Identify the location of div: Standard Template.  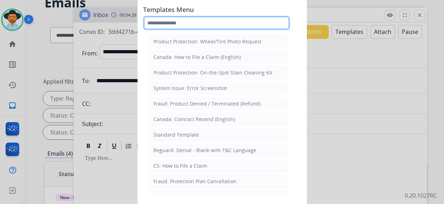
(176, 135).